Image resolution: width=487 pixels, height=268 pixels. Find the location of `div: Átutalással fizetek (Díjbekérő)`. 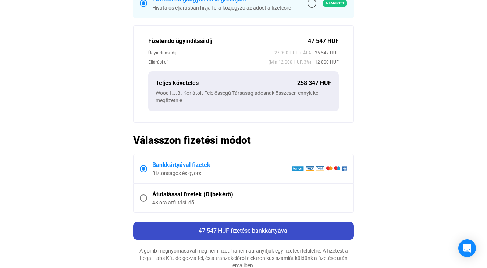

div: Átutalással fizetek (Díjbekérő) is located at coordinates (250, 195).